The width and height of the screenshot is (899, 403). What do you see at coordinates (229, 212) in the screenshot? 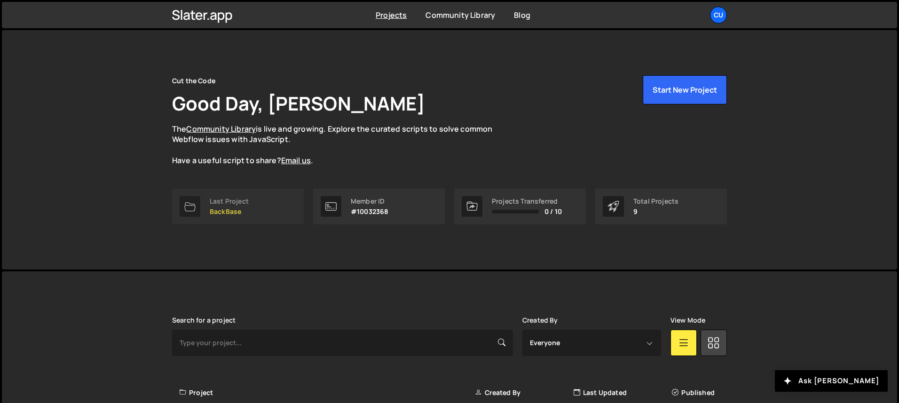
I see `p: BackBase` at bounding box center [229, 212].